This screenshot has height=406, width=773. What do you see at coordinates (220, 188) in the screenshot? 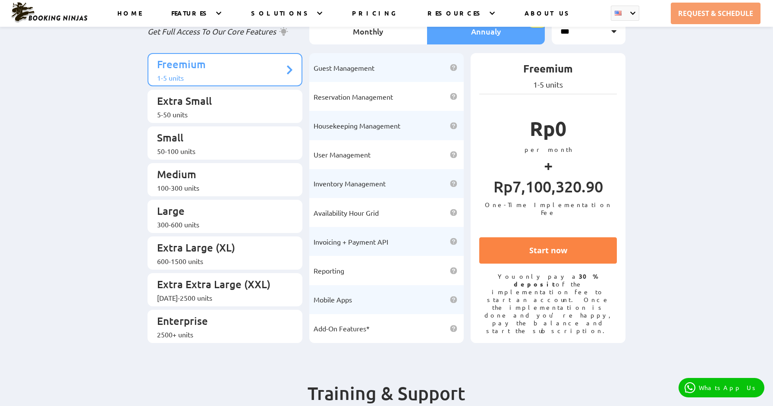
I see `div: 100-300 units` at bounding box center [220, 188].